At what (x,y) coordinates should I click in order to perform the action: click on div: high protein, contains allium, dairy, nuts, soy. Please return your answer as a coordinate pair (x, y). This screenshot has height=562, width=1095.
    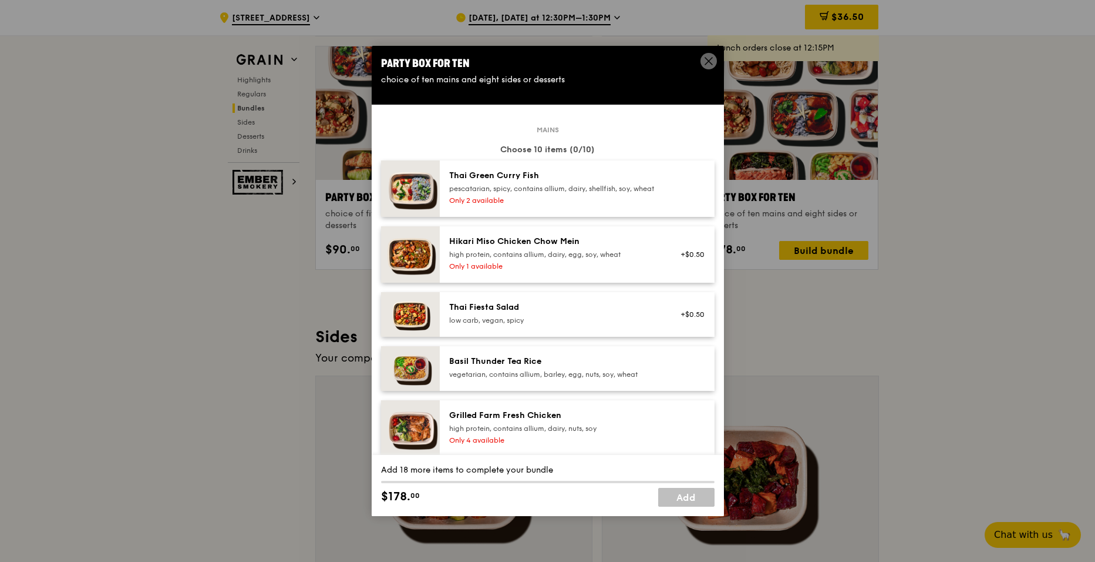
    Looking at the image, I should click on (554, 428).